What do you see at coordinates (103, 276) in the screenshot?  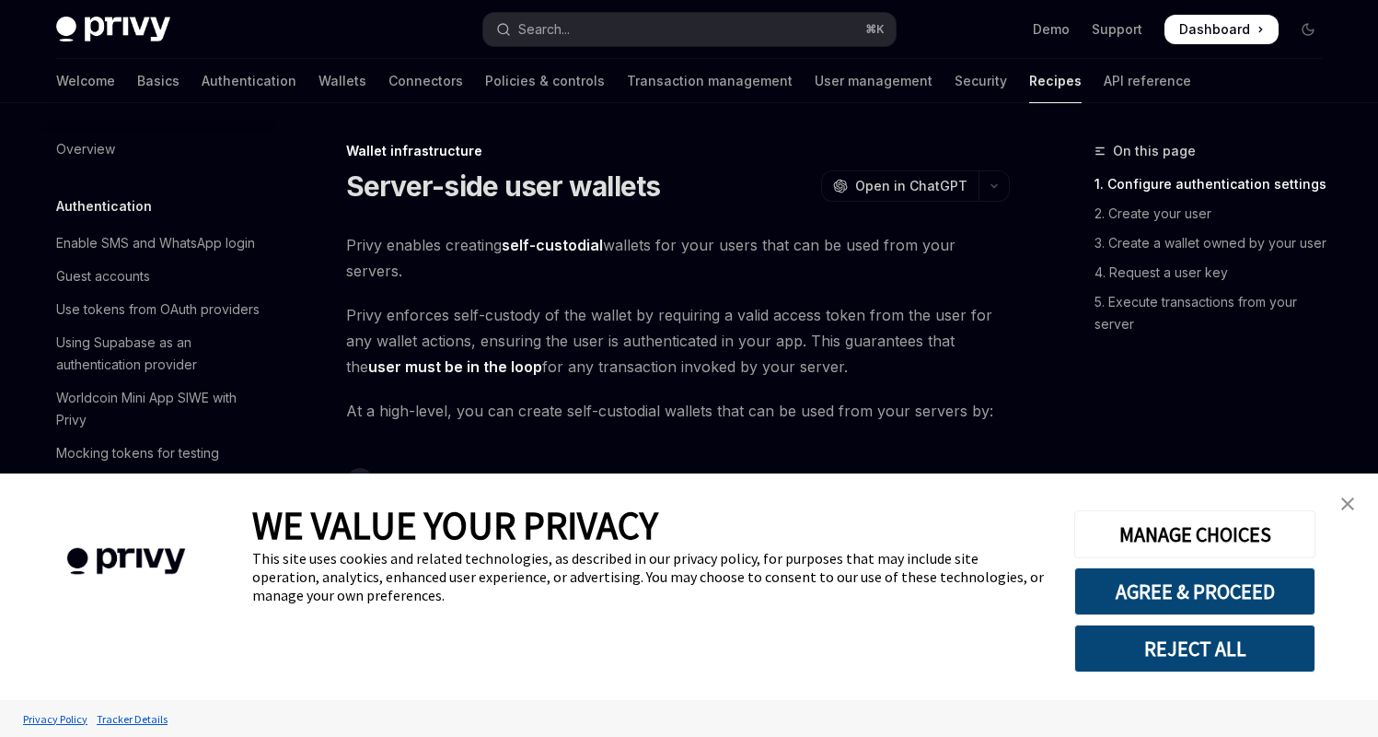 I see `div: Guest accounts` at bounding box center [103, 276].